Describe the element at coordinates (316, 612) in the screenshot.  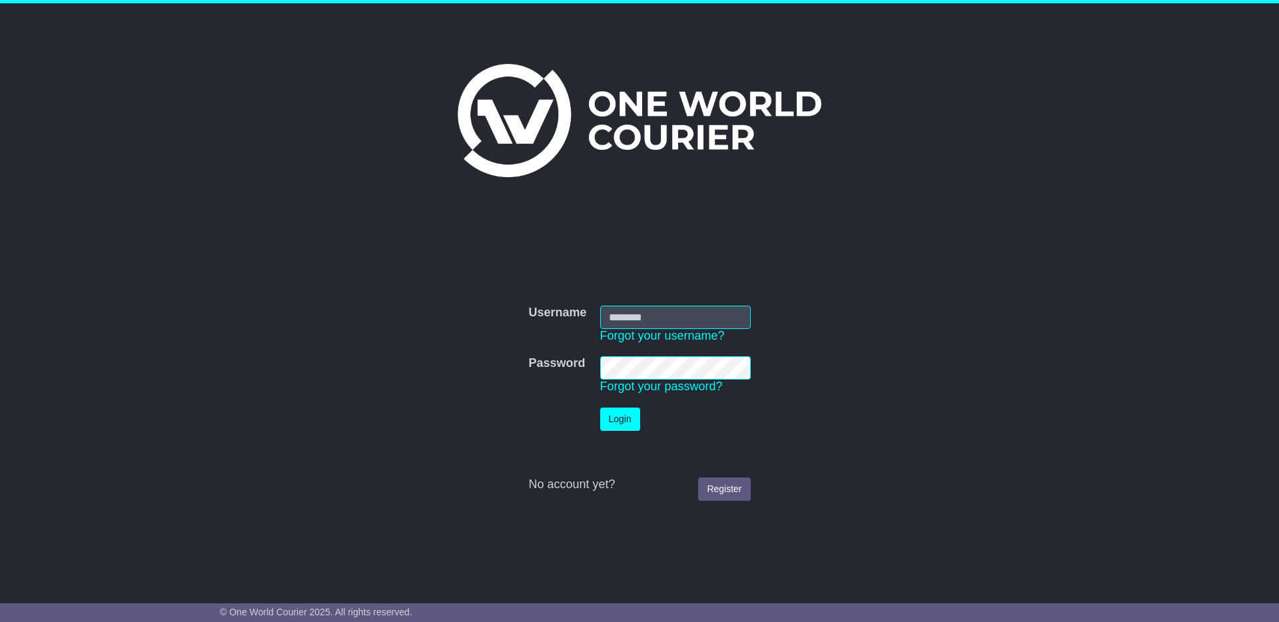
I see `span: © One World Courier 2025. All rights reserved.` at that location.